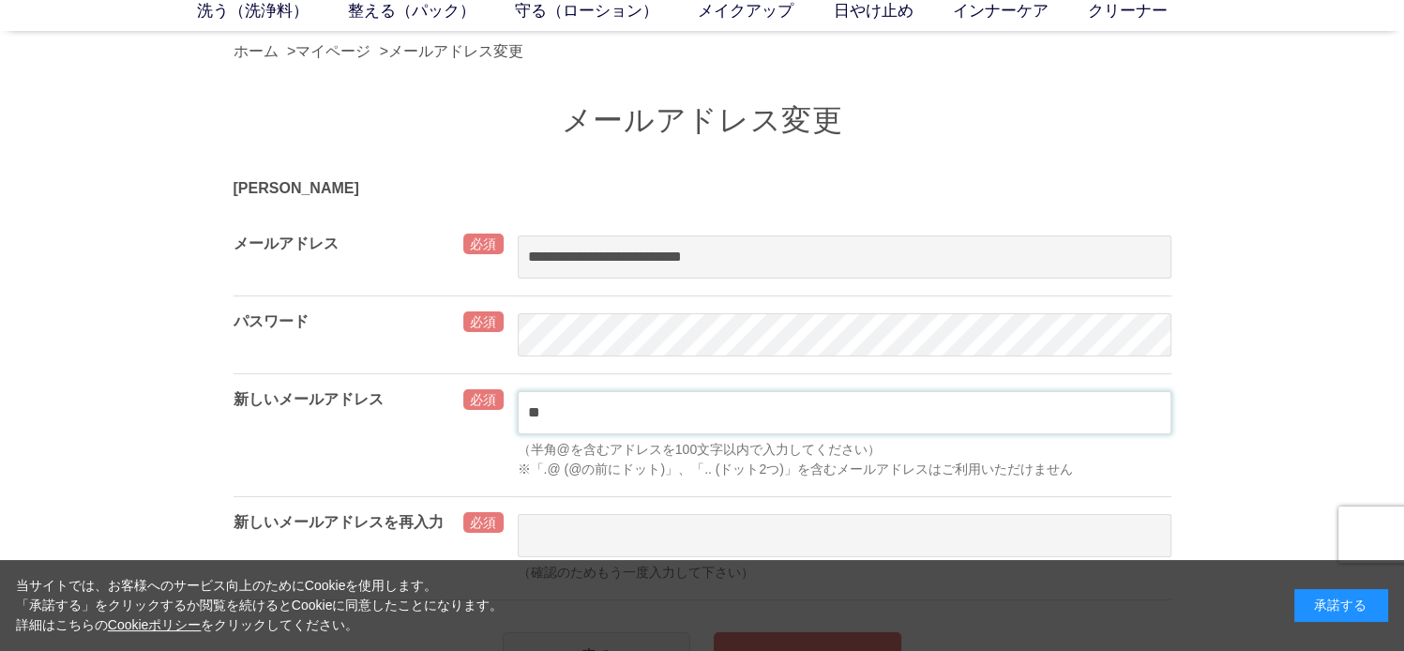  Describe the element at coordinates (333, 51) in the screenshot. I see `a: マイページ` at that location.